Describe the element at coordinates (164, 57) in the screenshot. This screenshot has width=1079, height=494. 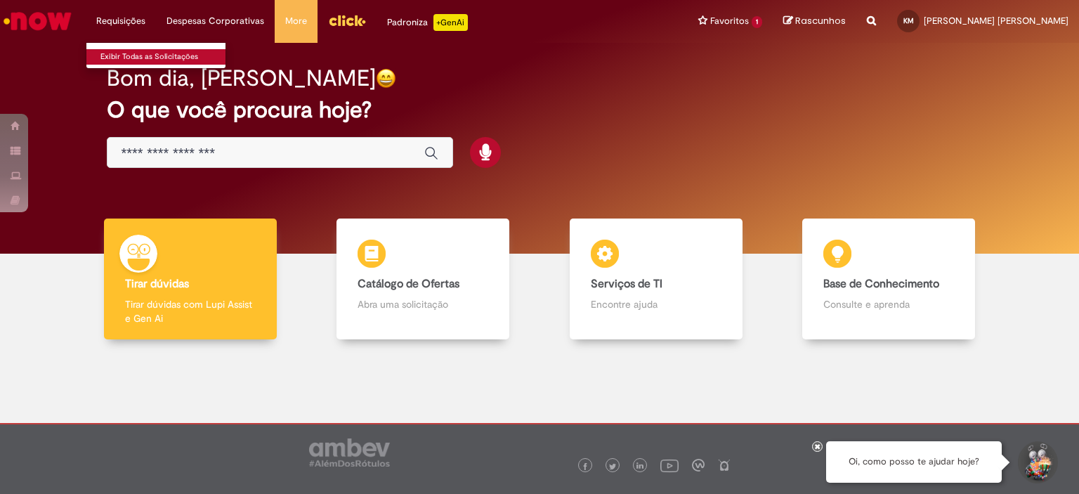
I see `a: Exibir Todas as Solicitações` at that location.